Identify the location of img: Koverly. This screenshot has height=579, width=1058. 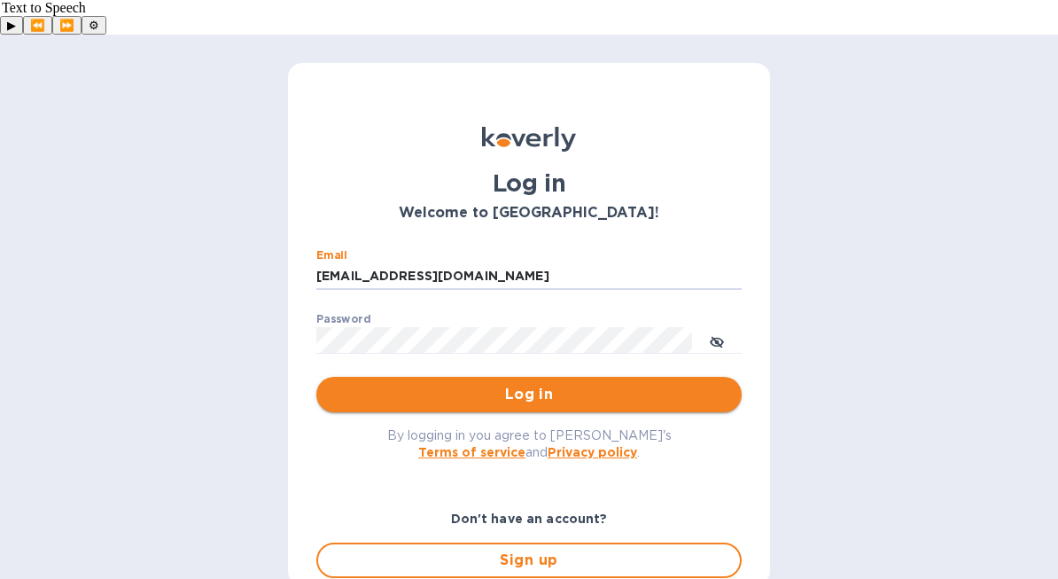
(529, 139).